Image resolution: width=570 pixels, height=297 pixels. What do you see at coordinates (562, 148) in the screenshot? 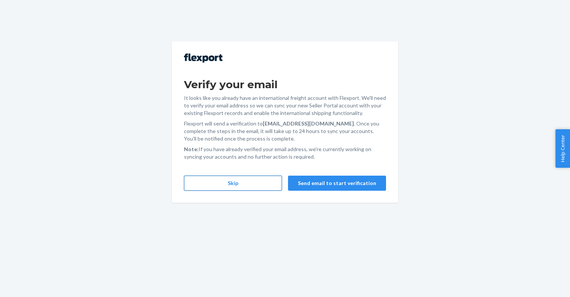
I see `button: Help Center` at bounding box center [562, 148].